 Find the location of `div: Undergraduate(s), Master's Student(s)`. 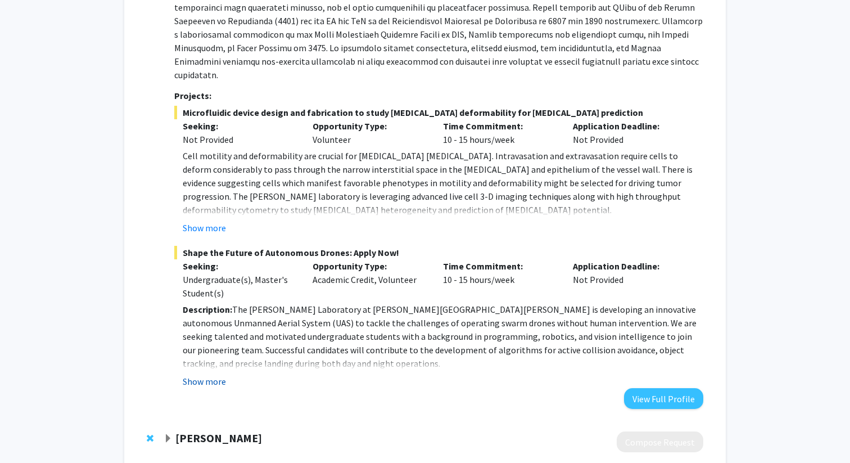

div: Undergraduate(s), Master's Student(s) is located at coordinates (240, 286).